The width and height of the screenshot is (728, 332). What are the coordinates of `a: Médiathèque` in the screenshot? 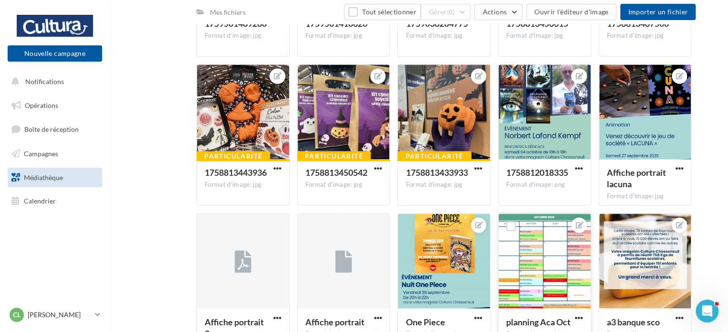 It's located at (55, 177).